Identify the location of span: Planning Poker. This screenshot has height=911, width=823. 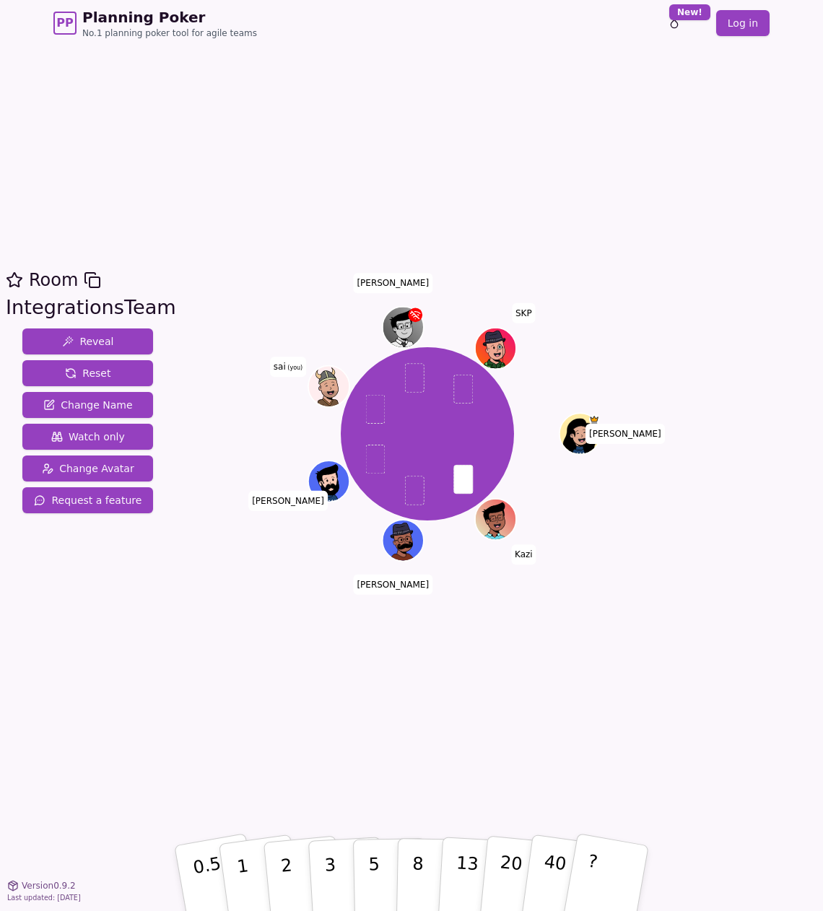
(170, 17).